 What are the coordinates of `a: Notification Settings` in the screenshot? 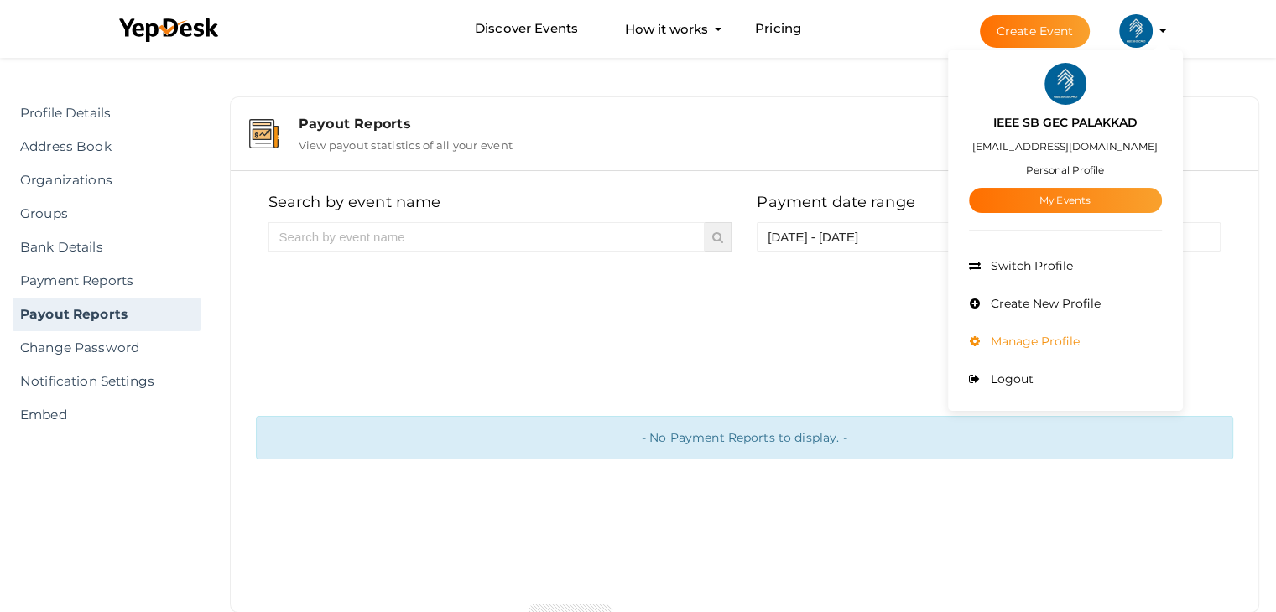 It's located at (107, 382).